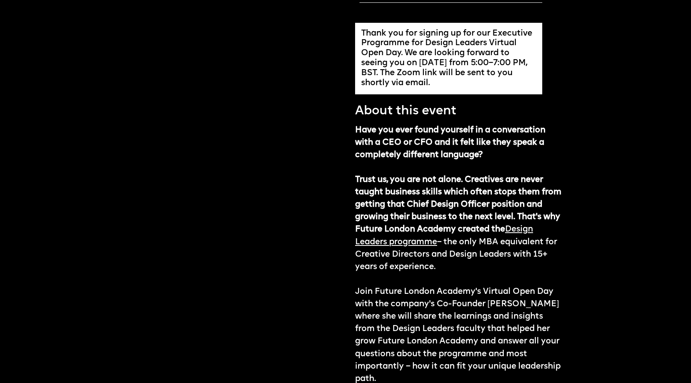 The width and height of the screenshot is (691, 383). Describe the element at coordinates (444, 236) in the screenshot. I see `a: Design Leaders programme` at that location.